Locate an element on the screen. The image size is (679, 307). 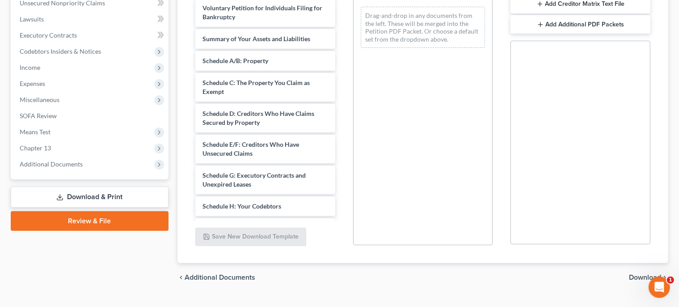
button: Add Additional PDF Packets is located at coordinates (581, 25).